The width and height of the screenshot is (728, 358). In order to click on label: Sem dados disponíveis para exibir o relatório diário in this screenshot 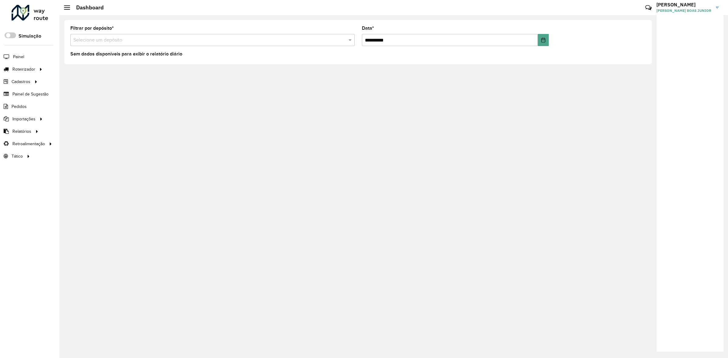, I will do `click(126, 54)`.